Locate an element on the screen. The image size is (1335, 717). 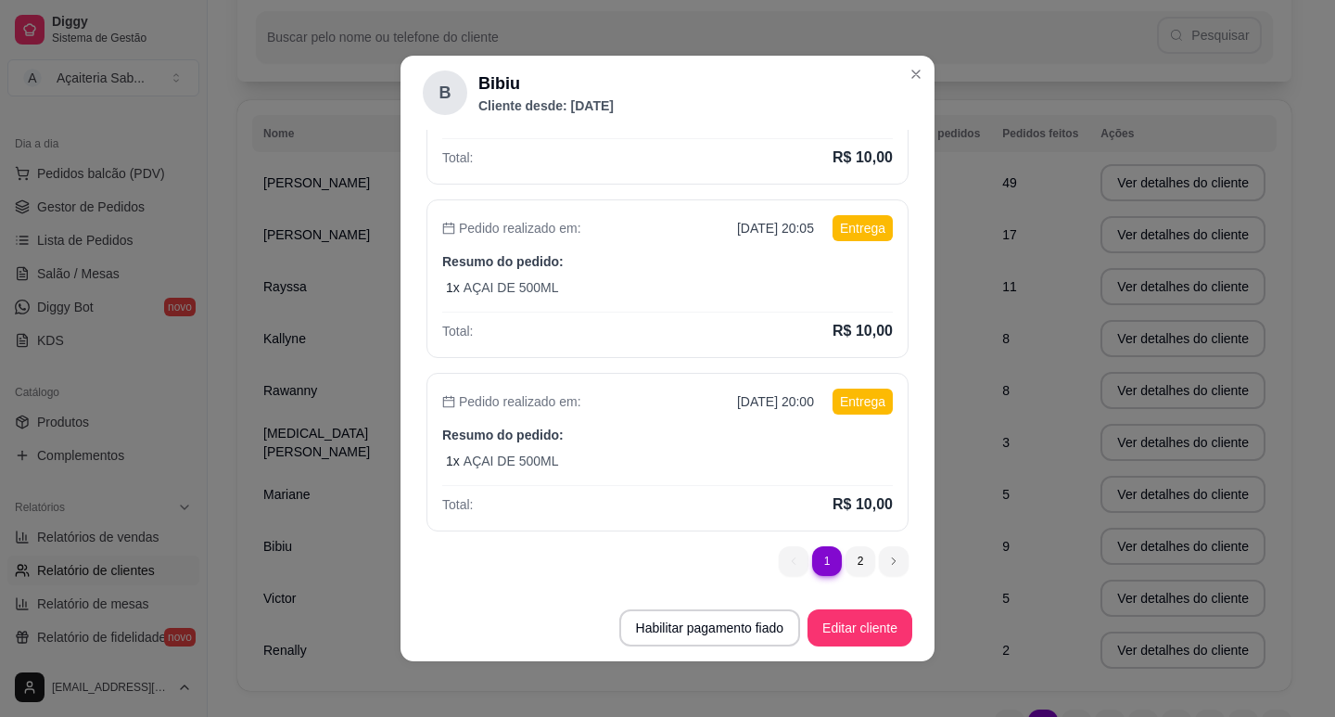
li: pagination item 2 is located at coordinates (861, 561).